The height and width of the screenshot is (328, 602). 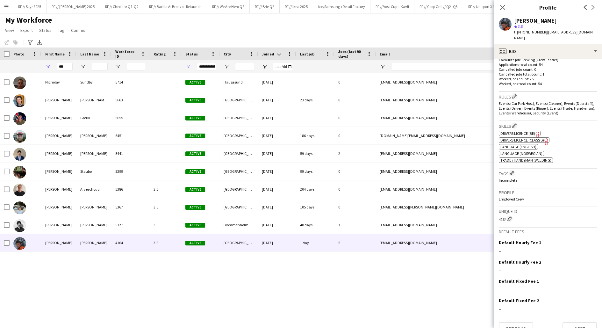 What do you see at coordinates (239, 82) in the screenshot?
I see `div: Haugesund` at bounding box center [239, 82].